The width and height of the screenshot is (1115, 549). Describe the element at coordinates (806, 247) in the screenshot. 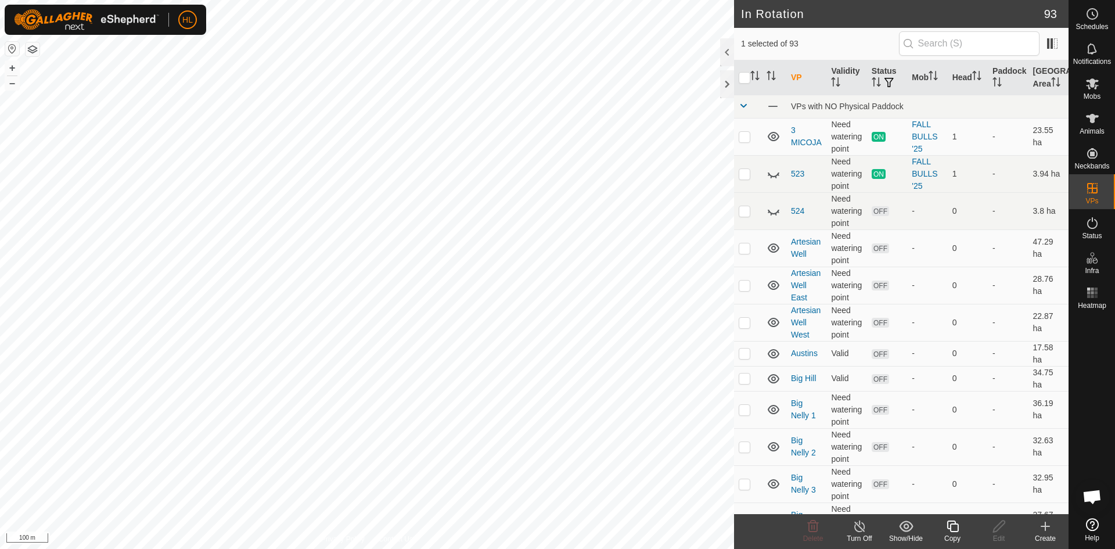

I see `a: Artesian Well` at that location.